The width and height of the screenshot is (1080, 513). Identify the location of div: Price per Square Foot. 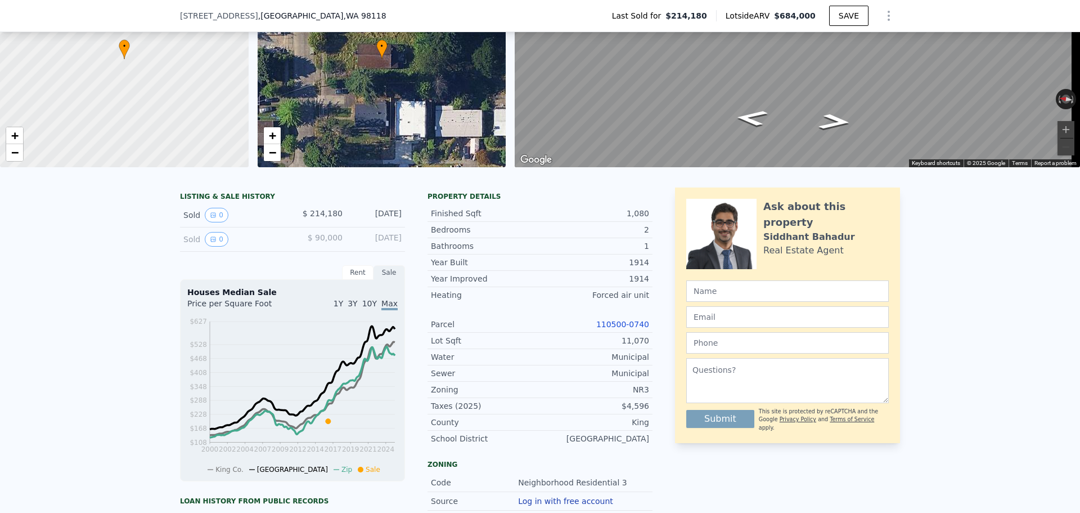
(240, 307).